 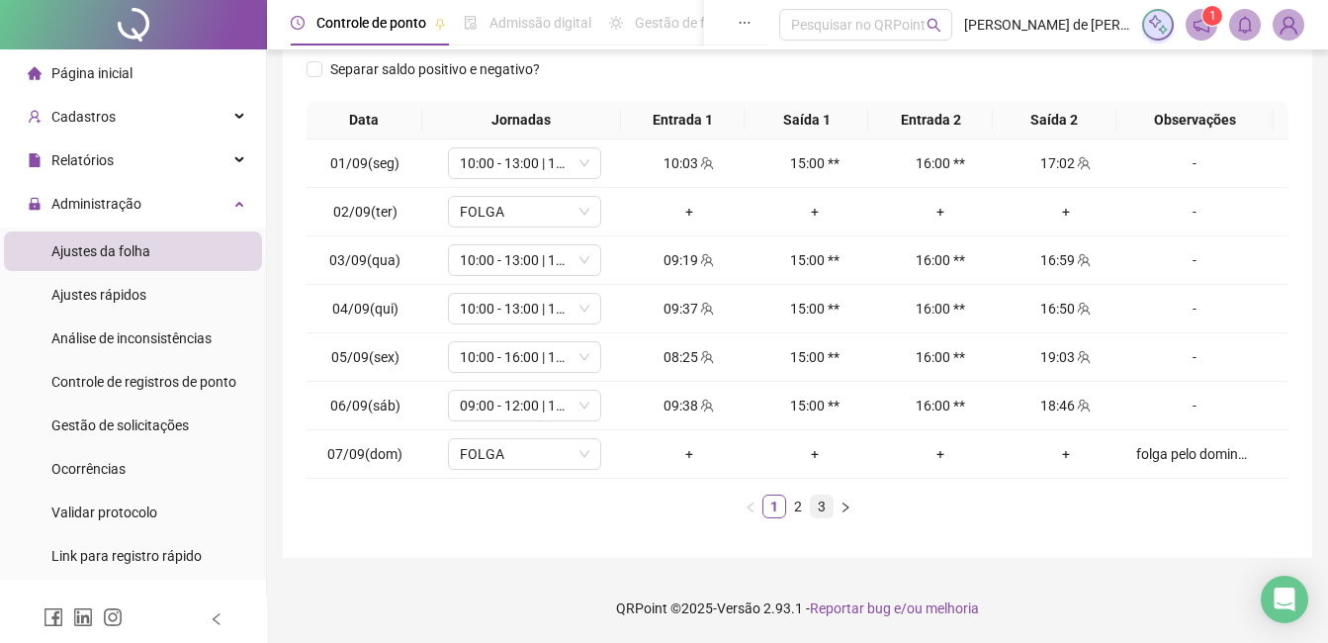 I want to click on span: Análise de inconsistências, so click(x=132, y=338).